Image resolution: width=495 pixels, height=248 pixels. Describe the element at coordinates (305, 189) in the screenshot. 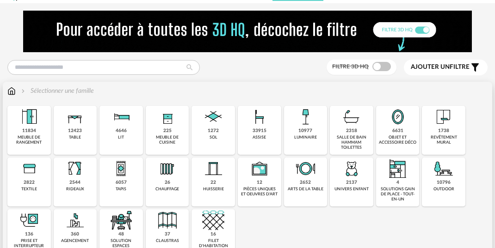

I see `div: arts de la table` at that location.